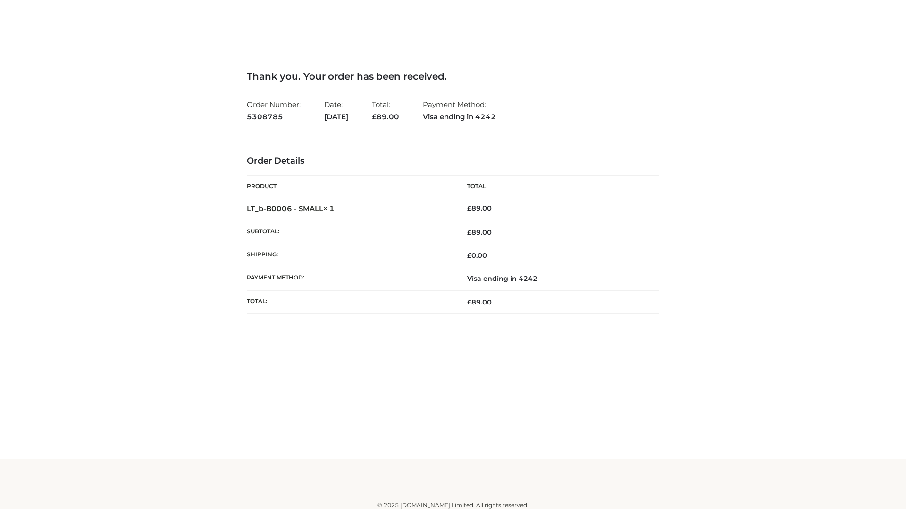  What do you see at coordinates (329, 208) in the screenshot?
I see `strong: × 1` at bounding box center [329, 208].